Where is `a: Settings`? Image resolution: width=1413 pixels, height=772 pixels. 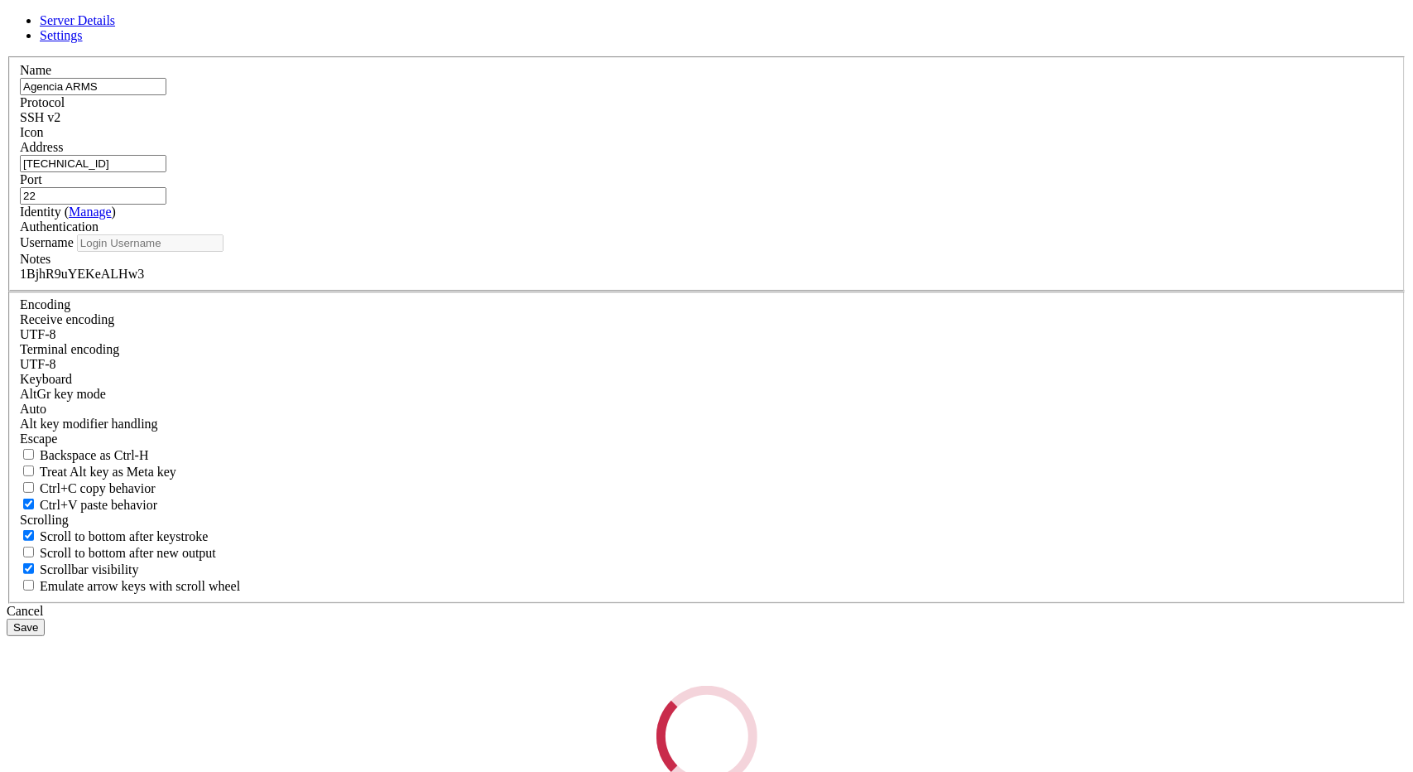
a: Settings is located at coordinates (61, 35).